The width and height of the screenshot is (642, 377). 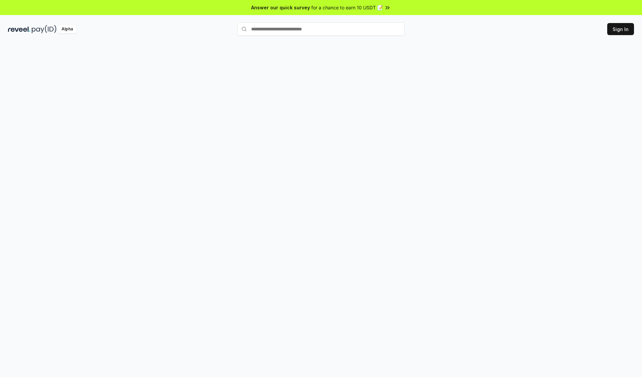 What do you see at coordinates (347, 7) in the screenshot?
I see `span: for a chance to earn 10 USDT 📝` at bounding box center [347, 7].